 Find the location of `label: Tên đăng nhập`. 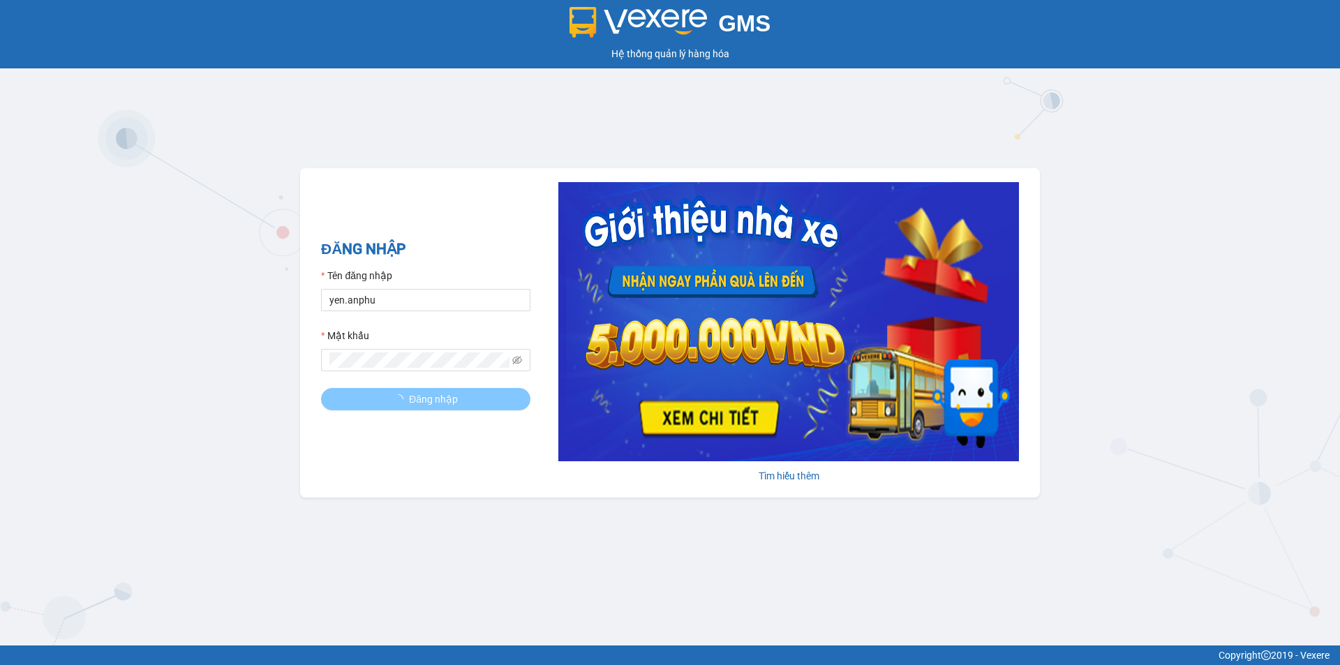

label: Tên đăng nhập is located at coordinates (357, 276).